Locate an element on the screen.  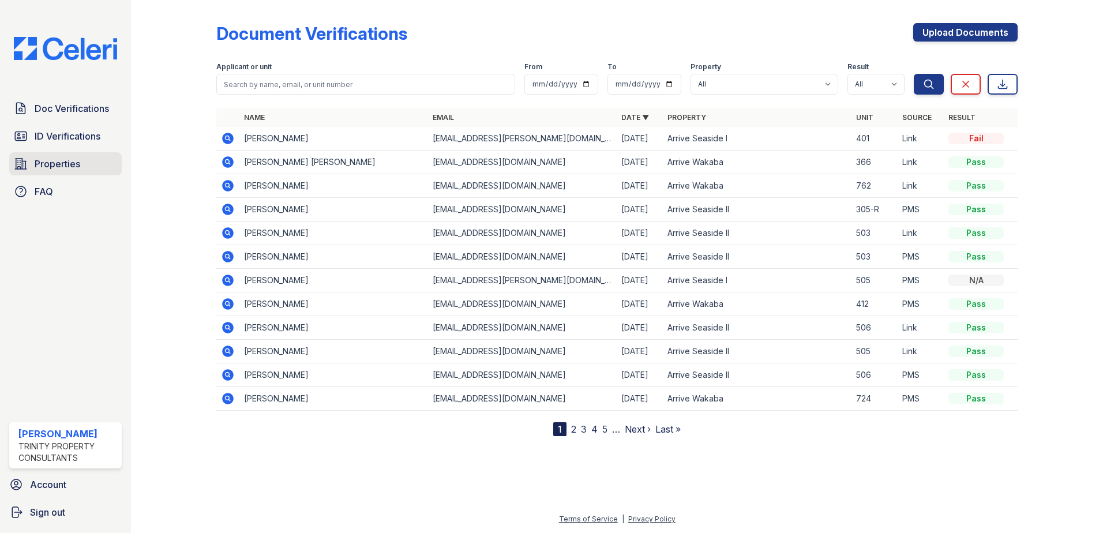
span: Account is located at coordinates (48, 484).